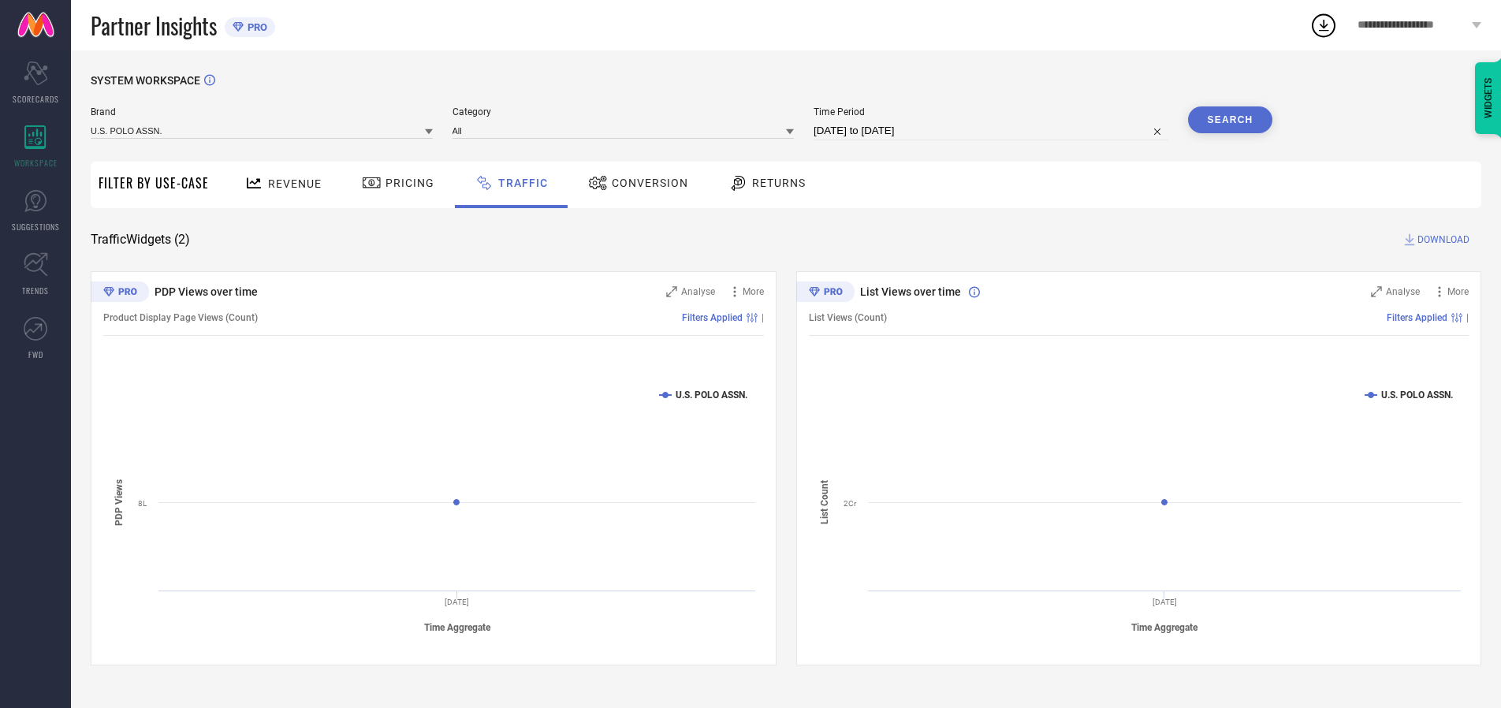  I want to click on span: WORKSPACE, so click(35, 162).